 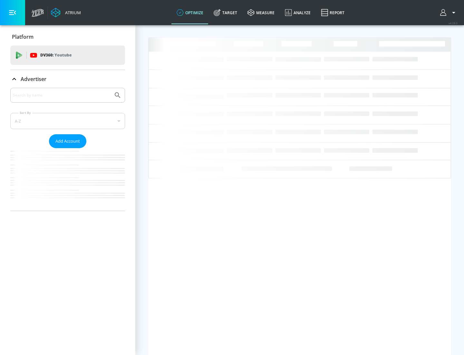 What do you see at coordinates (23, 37) in the screenshot?
I see `p: Platform` at bounding box center [23, 37].